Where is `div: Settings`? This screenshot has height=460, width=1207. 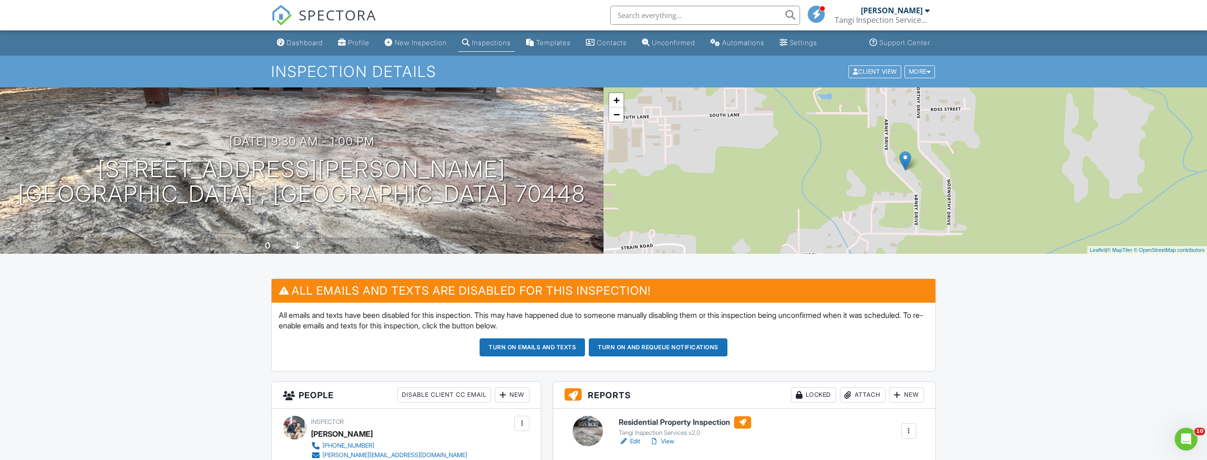
div: Settings is located at coordinates (804, 42).